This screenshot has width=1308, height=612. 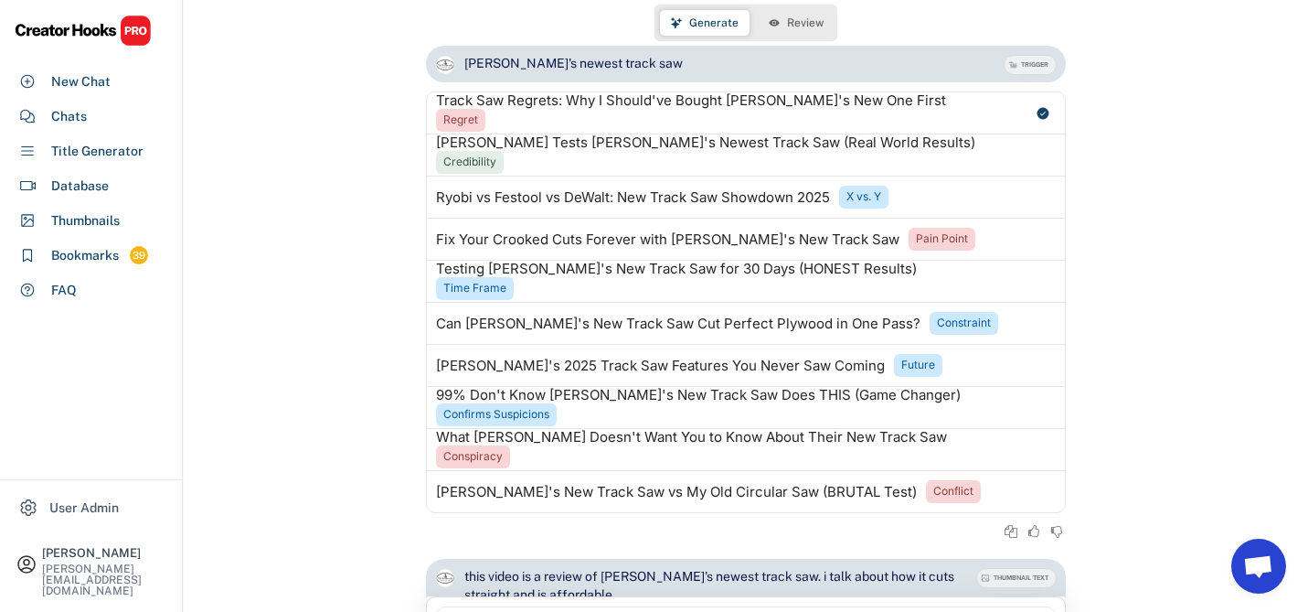 What do you see at coordinates (84, 507) in the screenshot?
I see `div: User Admin` at bounding box center [84, 507].